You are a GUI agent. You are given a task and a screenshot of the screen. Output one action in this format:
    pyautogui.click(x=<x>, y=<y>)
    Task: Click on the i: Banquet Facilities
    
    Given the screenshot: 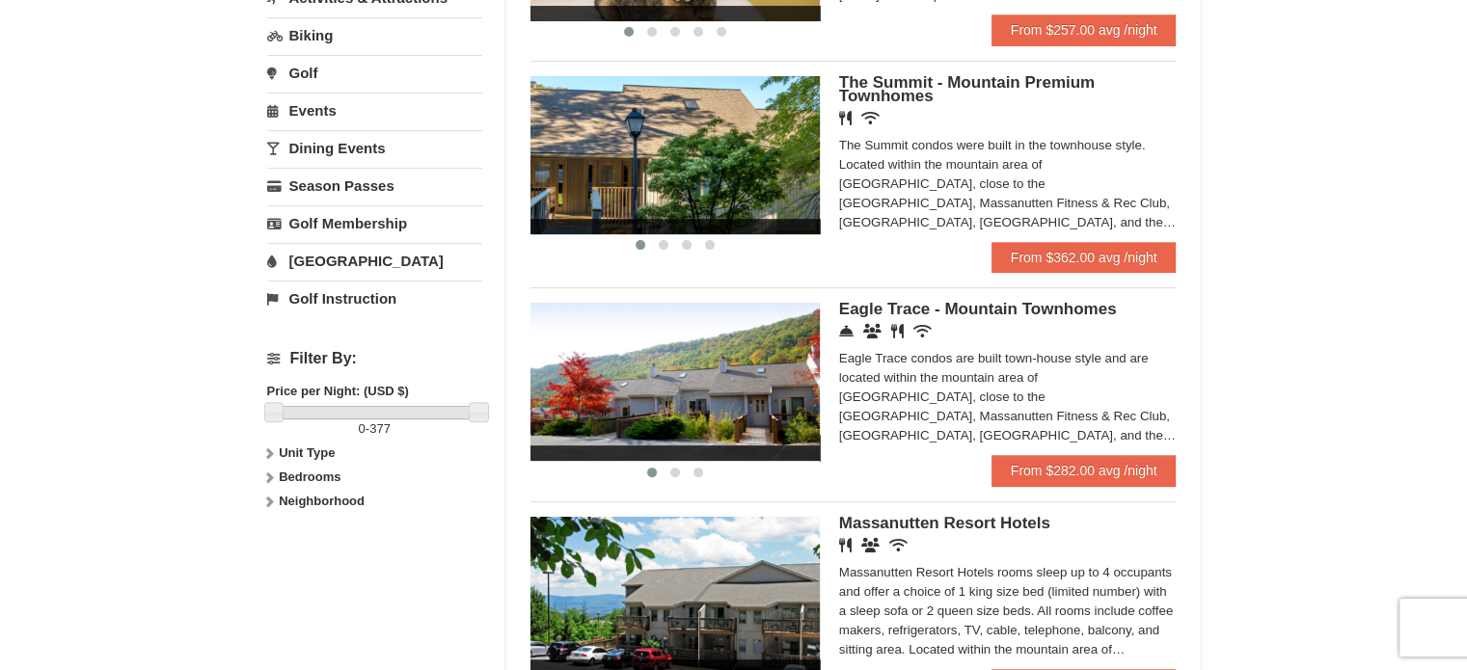 What is the action you would take?
    pyautogui.click(x=870, y=545)
    